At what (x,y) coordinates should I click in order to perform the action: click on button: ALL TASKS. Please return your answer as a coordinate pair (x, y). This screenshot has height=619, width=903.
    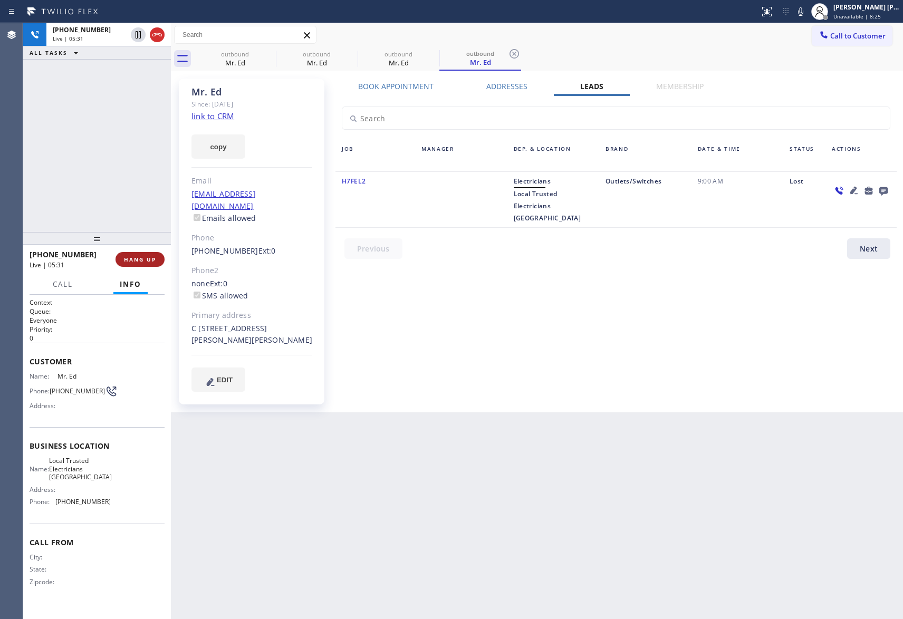
    Looking at the image, I should click on (56, 53).